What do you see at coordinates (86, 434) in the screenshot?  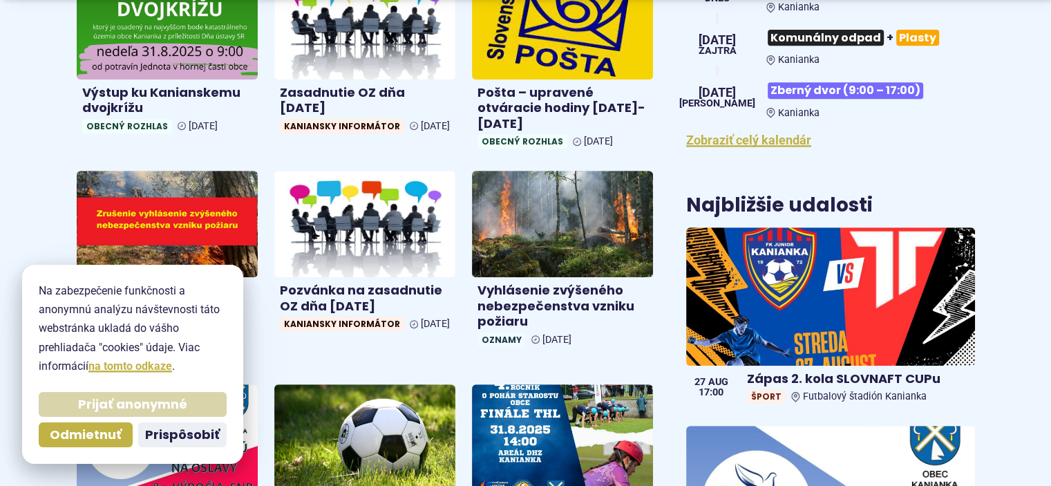 I see `span: Odmietnuť` at bounding box center [86, 434].